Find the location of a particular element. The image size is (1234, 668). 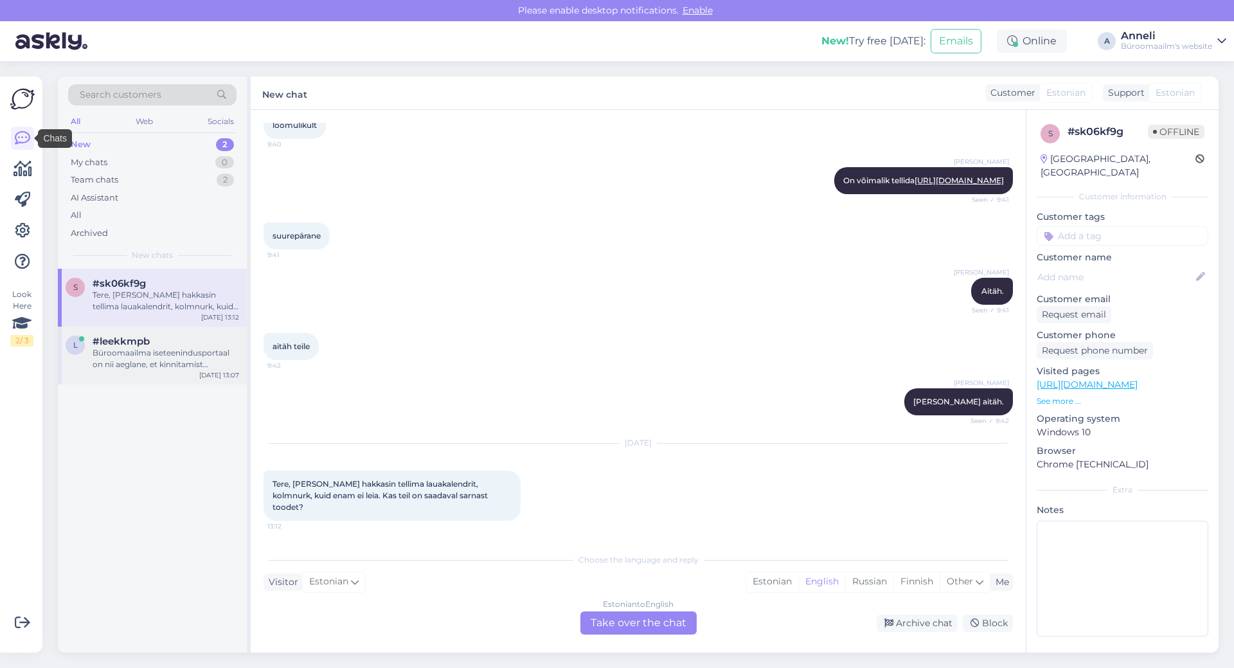

p: Windows 10 is located at coordinates (1123, 432).